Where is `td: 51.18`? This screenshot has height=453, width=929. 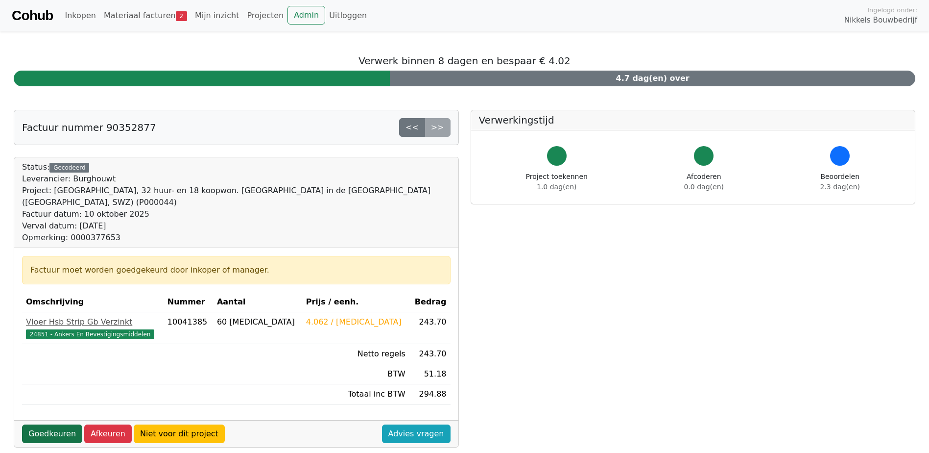
td: 51.18 is located at coordinates (430, 374).